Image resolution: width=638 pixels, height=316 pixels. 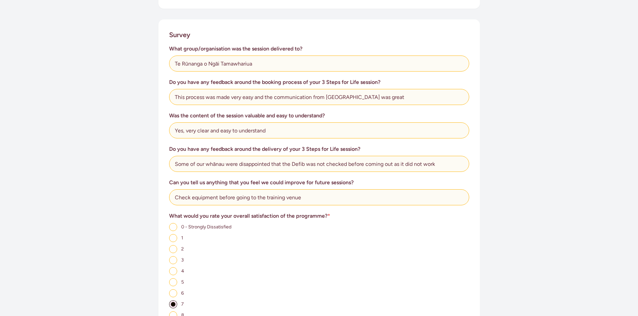 I want to click on input: 6, so click(x=173, y=294).